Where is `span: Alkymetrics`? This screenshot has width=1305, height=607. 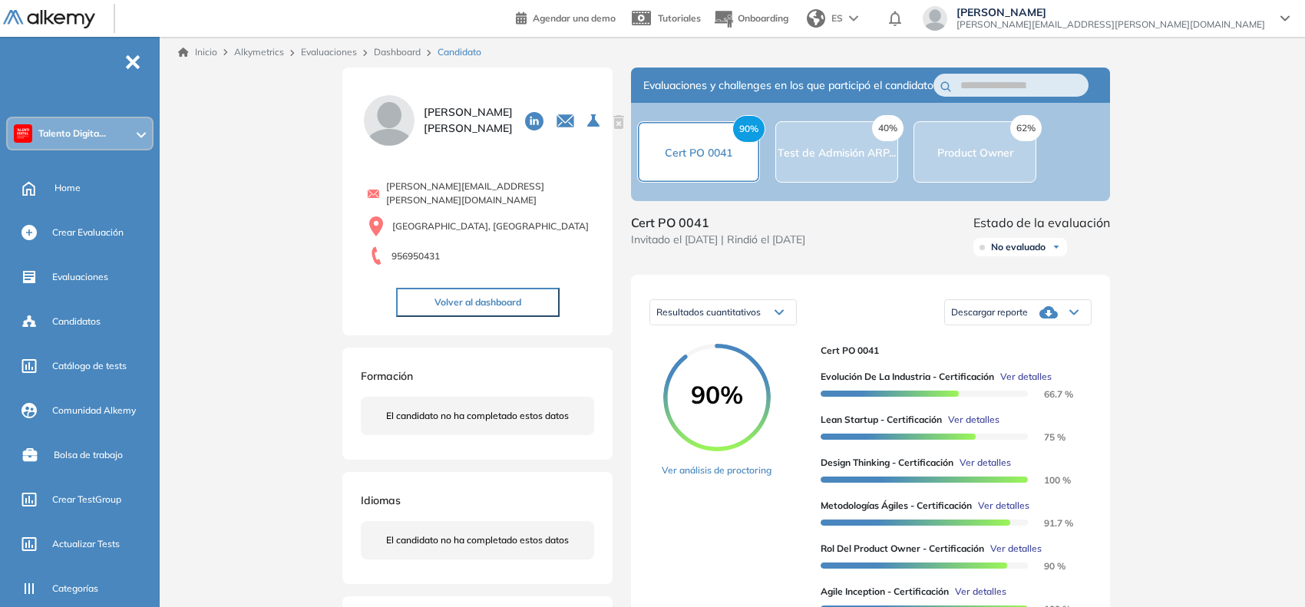 span: Alkymetrics is located at coordinates (259, 51).